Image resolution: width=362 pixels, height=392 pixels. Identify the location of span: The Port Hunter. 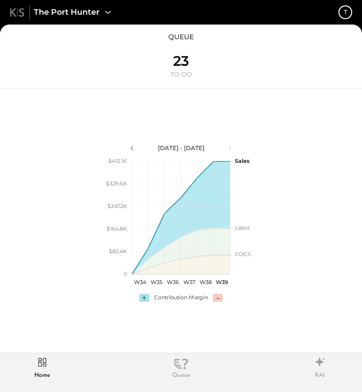
(67, 12).